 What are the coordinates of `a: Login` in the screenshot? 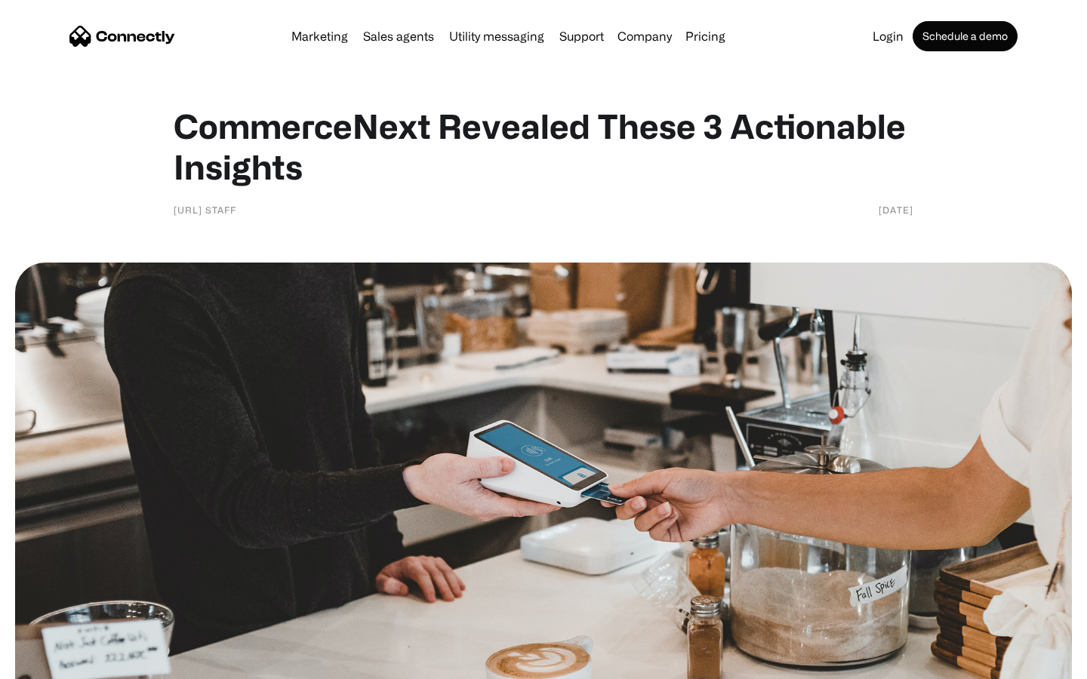 It's located at (888, 36).